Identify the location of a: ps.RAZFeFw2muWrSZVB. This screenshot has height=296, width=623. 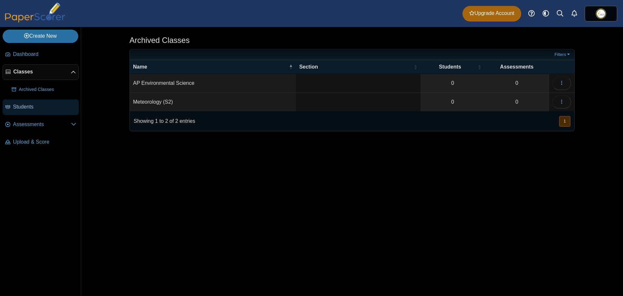
(601, 14).